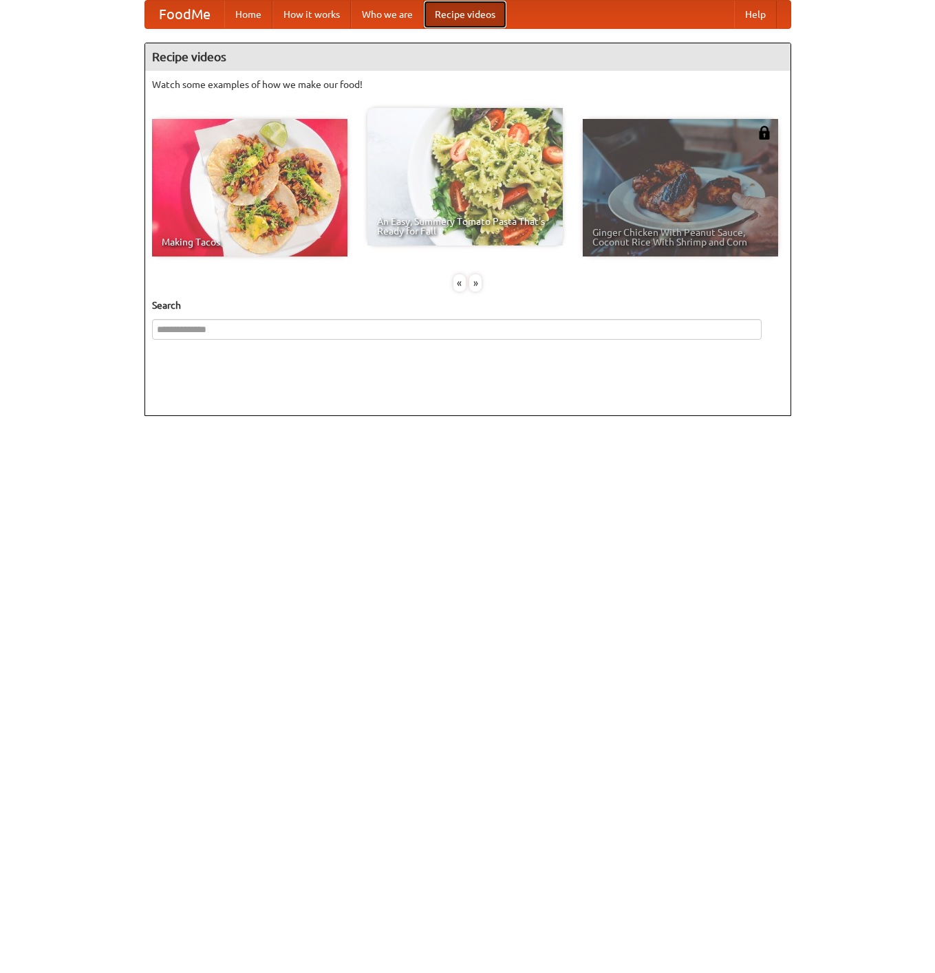 The image size is (935, 973). Describe the element at coordinates (250, 188) in the screenshot. I see `a: Making Tacos` at that location.